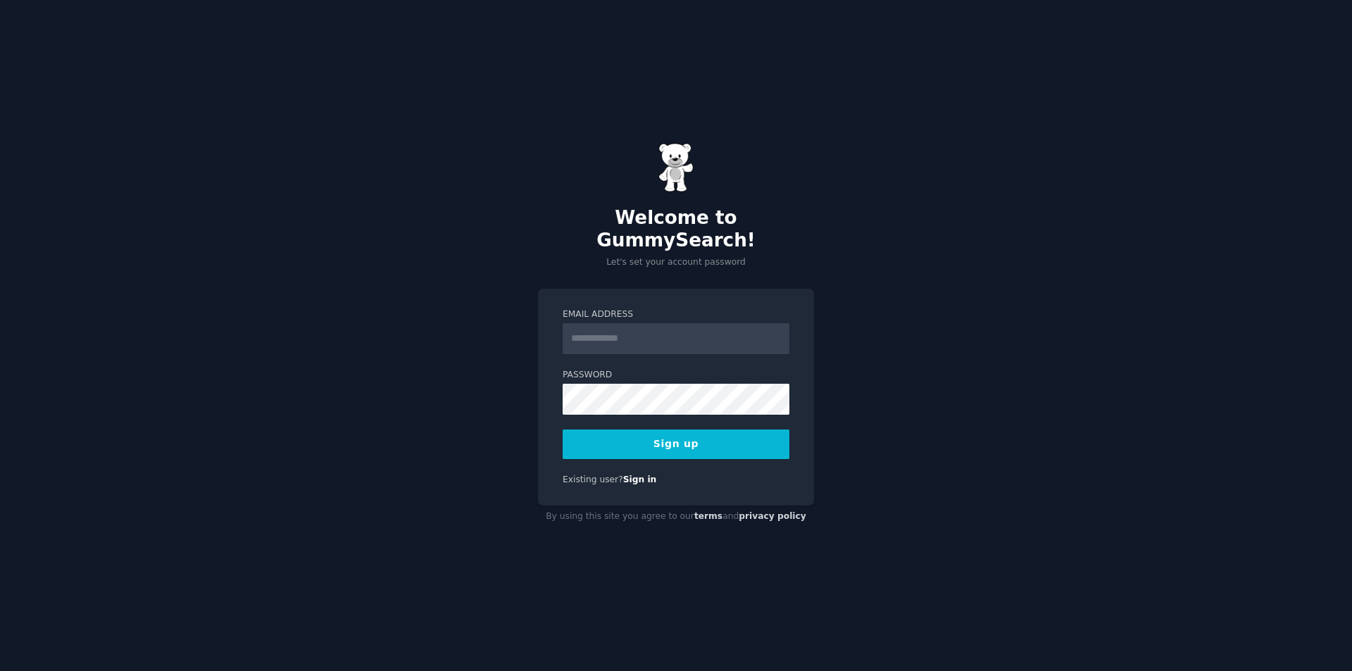 This screenshot has width=1352, height=671. Describe the element at coordinates (676, 168) in the screenshot. I see `img: Gummy Bear` at that location.